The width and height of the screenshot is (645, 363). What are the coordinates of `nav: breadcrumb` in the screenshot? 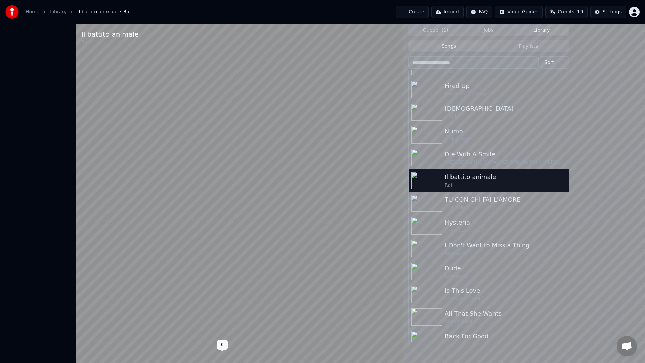 It's located at (78, 12).